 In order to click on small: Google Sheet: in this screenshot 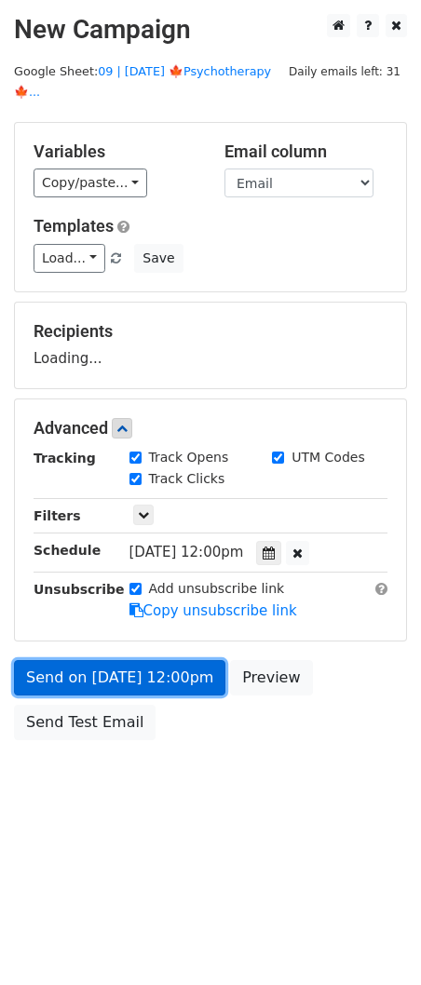, I will do `click(142, 82)`.